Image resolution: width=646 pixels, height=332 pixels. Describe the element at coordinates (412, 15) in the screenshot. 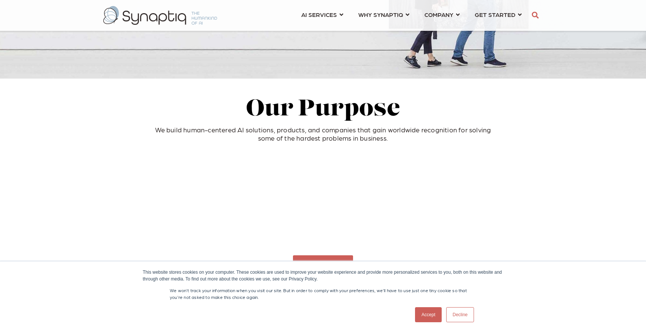

I see `nav: menu` at that location.